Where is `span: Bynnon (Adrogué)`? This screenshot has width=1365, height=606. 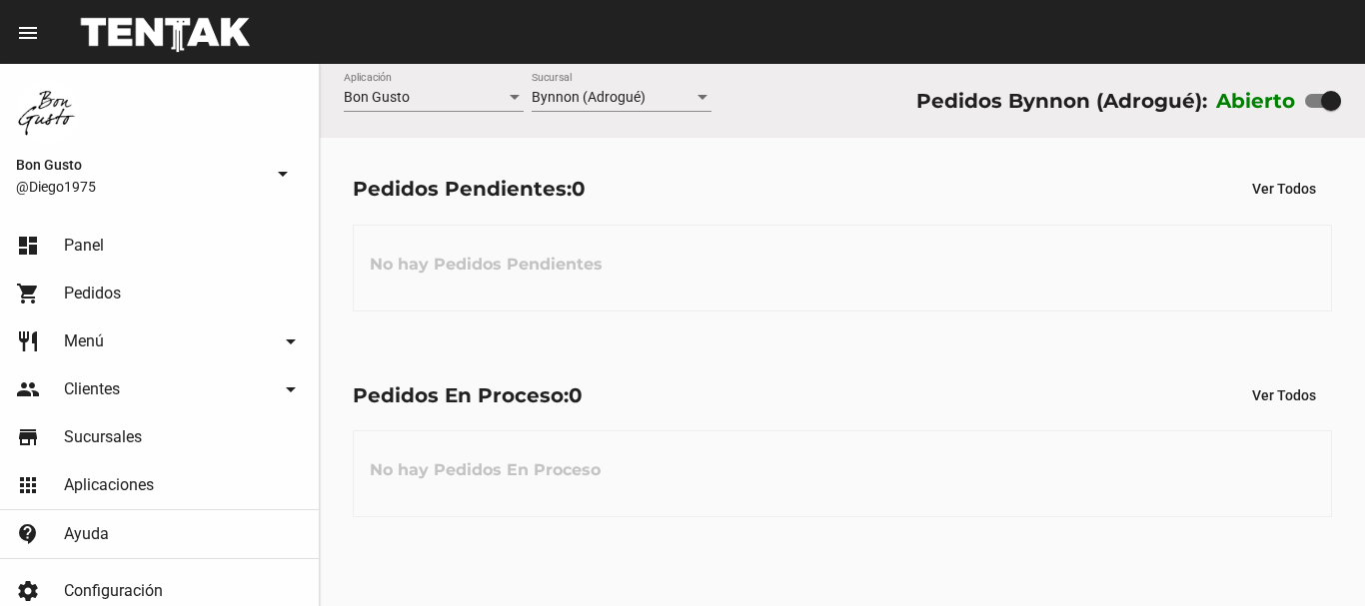 span: Bynnon (Adrogué) is located at coordinates (588, 97).